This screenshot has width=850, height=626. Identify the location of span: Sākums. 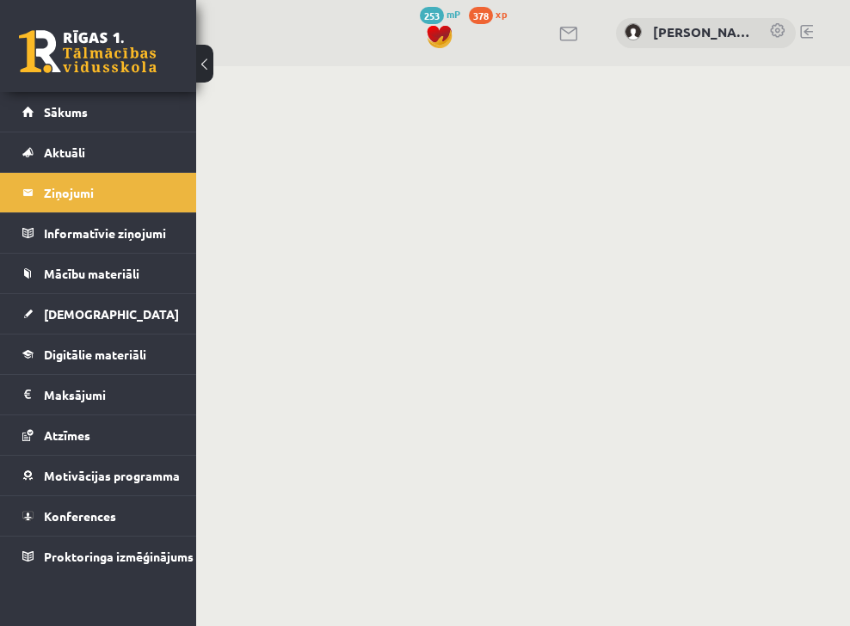
(65, 112).